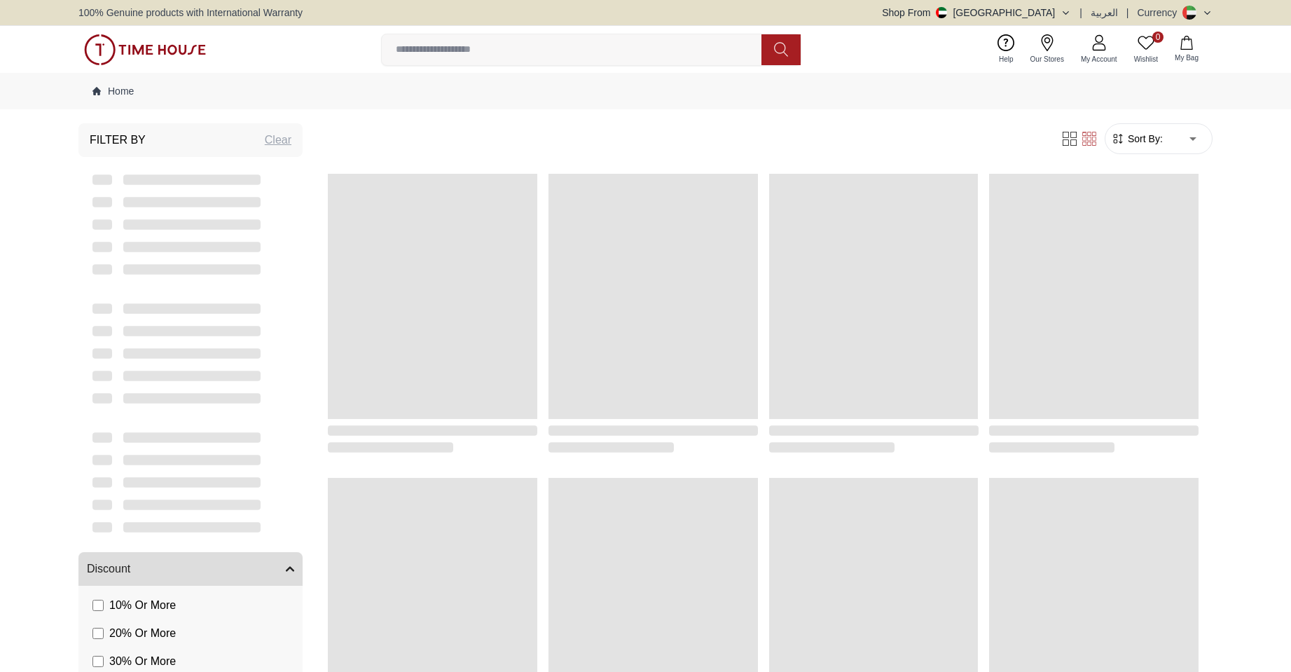 Image resolution: width=1291 pixels, height=672 pixels. What do you see at coordinates (1186, 57) in the screenshot?
I see `span: My Bag` at bounding box center [1186, 57].